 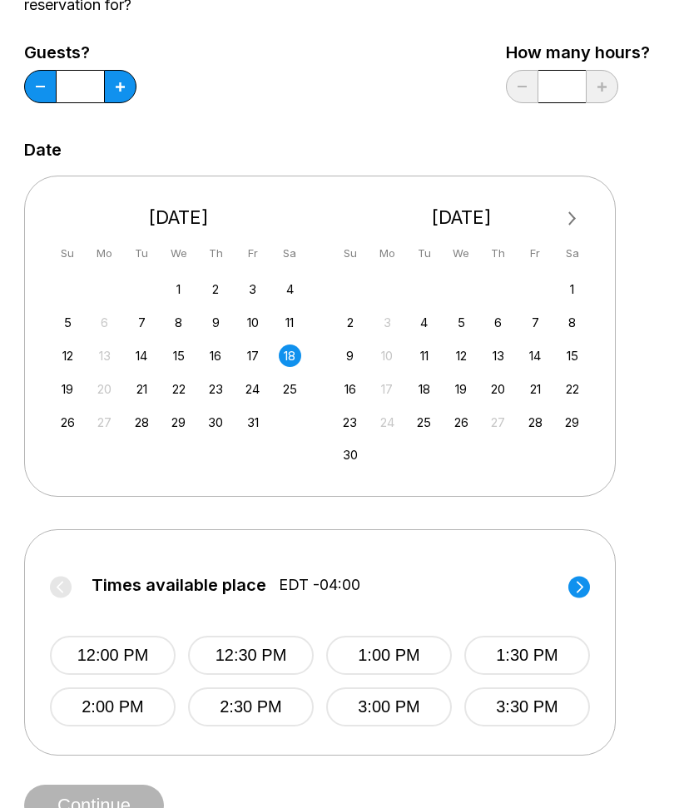 What do you see at coordinates (319, 585) in the screenshot?
I see `span: EDT -04:00` at bounding box center [319, 585].